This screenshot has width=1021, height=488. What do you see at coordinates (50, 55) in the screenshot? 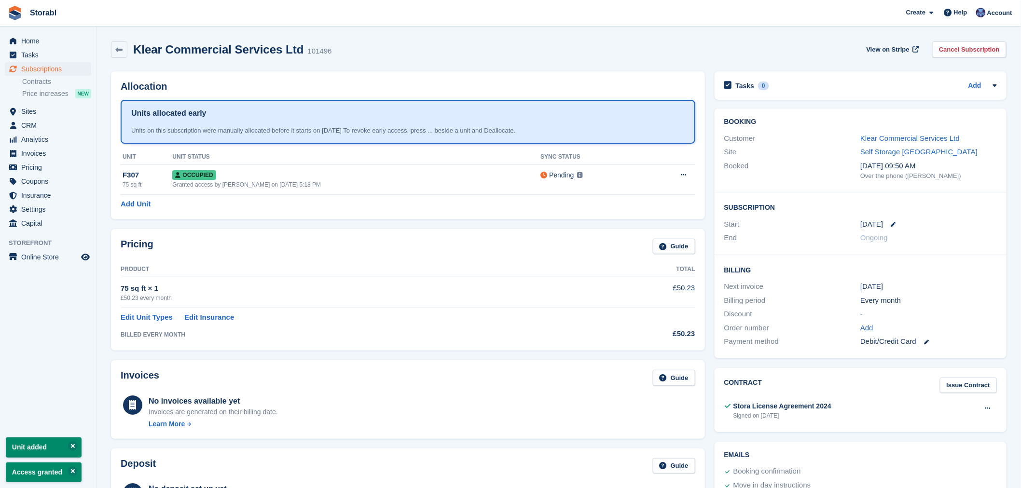
I see `span: Tasks` at bounding box center [50, 55].